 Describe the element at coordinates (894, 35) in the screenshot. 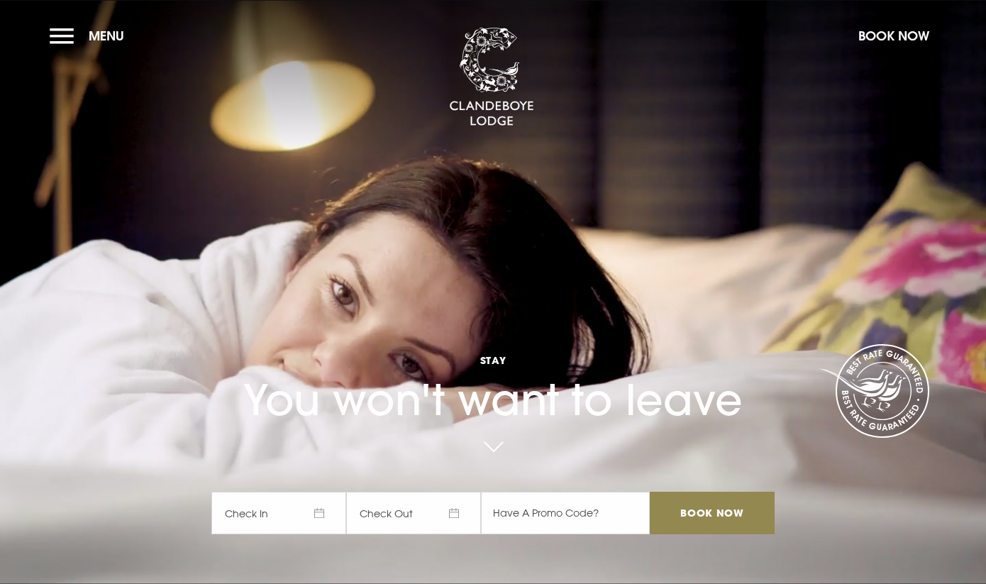

I see `button: Book Now` at that location.